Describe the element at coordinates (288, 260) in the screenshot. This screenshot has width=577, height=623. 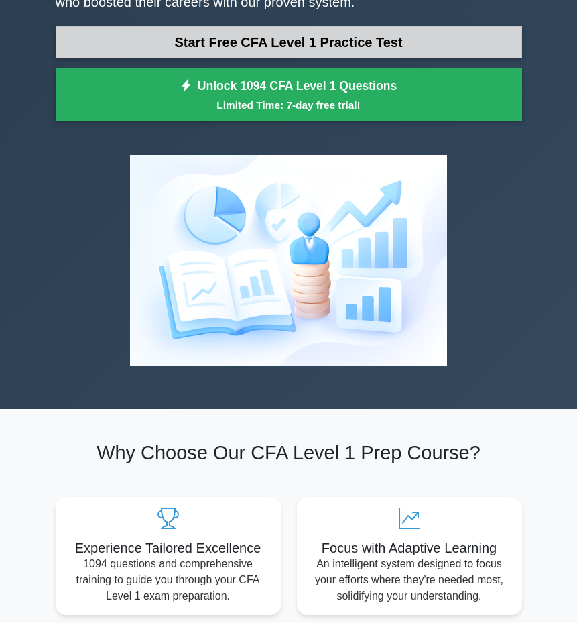
I see `img: Chartered Financial Analyst Level 1 Preview` at that location.